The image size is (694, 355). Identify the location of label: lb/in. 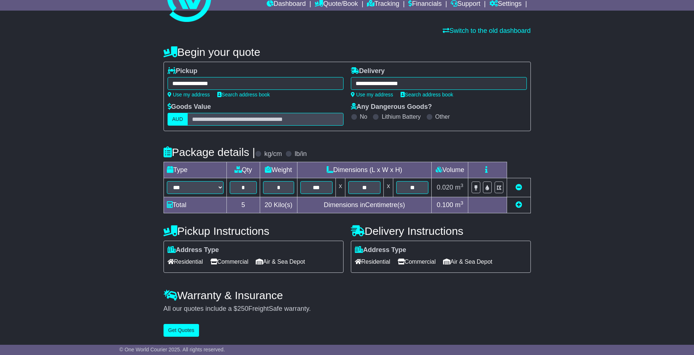
(300, 154).